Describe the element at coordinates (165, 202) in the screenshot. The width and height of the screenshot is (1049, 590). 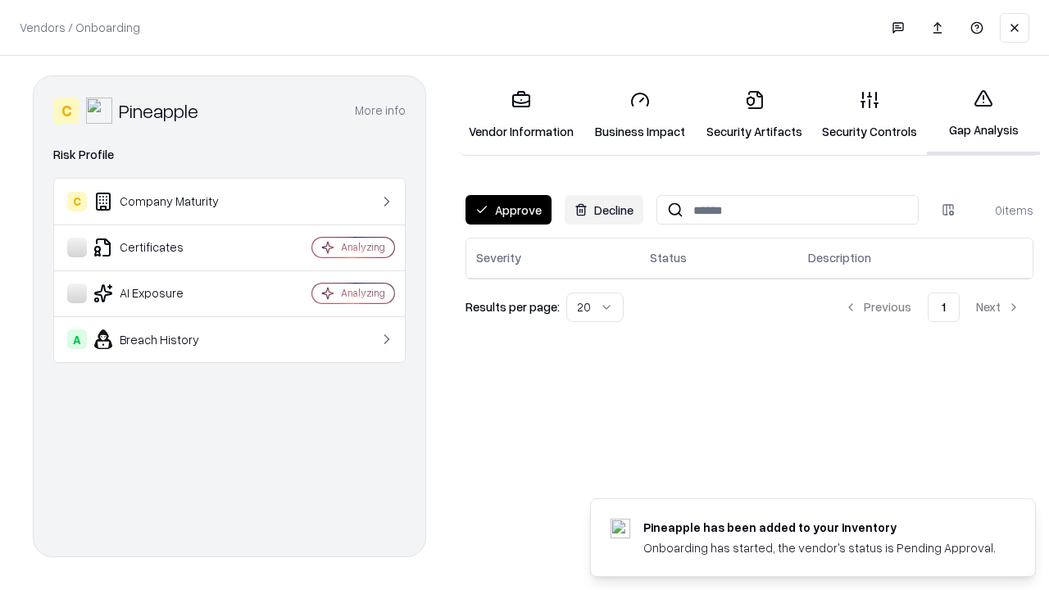
I see `div: Company Maturity` at that location.